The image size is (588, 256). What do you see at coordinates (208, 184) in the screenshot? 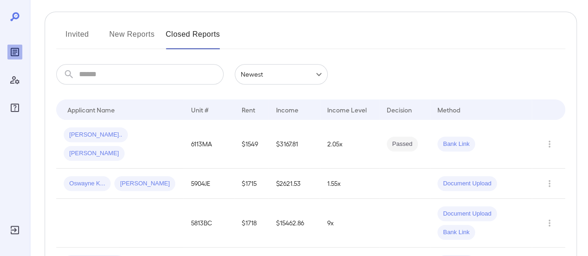
I see `td: 5904JE` at bounding box center [208, 184].